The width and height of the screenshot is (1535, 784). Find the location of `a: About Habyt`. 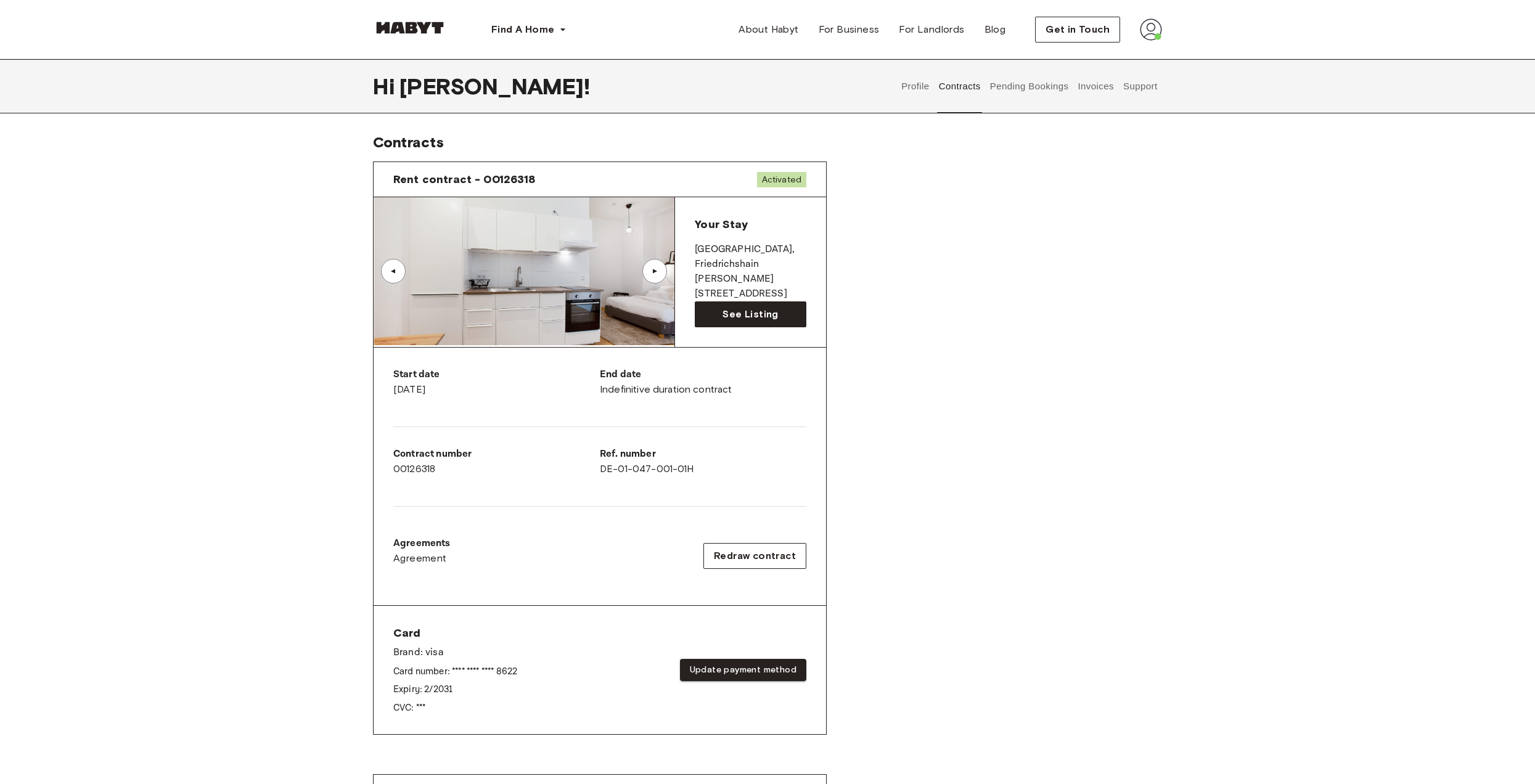

a: About Habyt is located at coordinates (768, 30).